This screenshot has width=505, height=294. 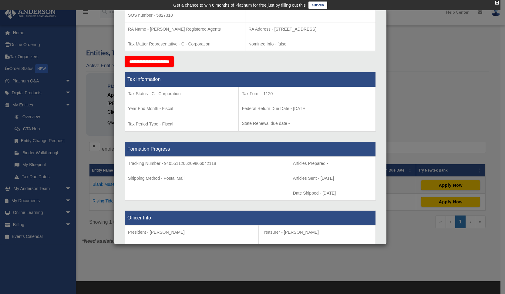 I want to click on th: Tax Information, so click(x=250, y=79).